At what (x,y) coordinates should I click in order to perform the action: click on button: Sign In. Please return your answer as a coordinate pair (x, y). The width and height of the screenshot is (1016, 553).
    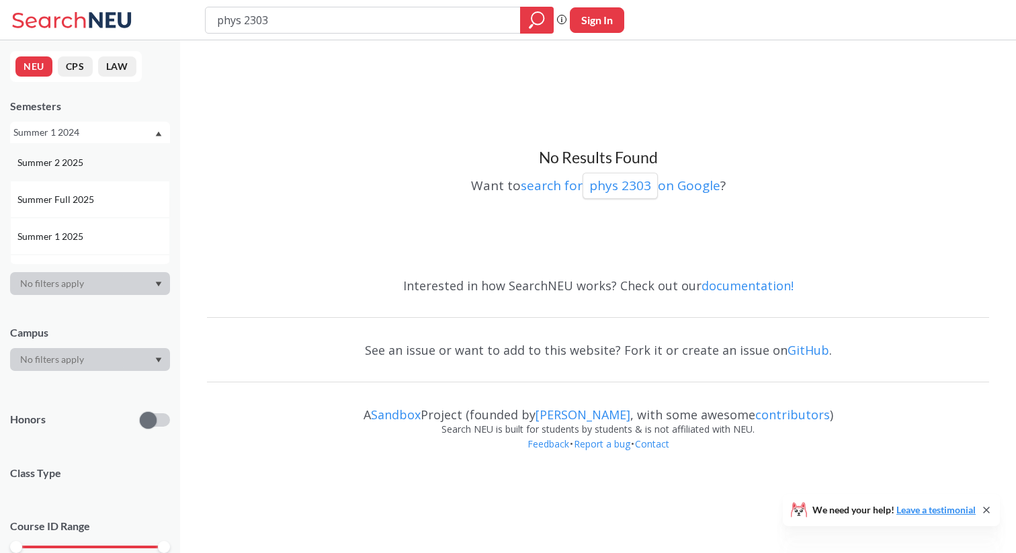
    Looking at the image, I should click on (597, 20).